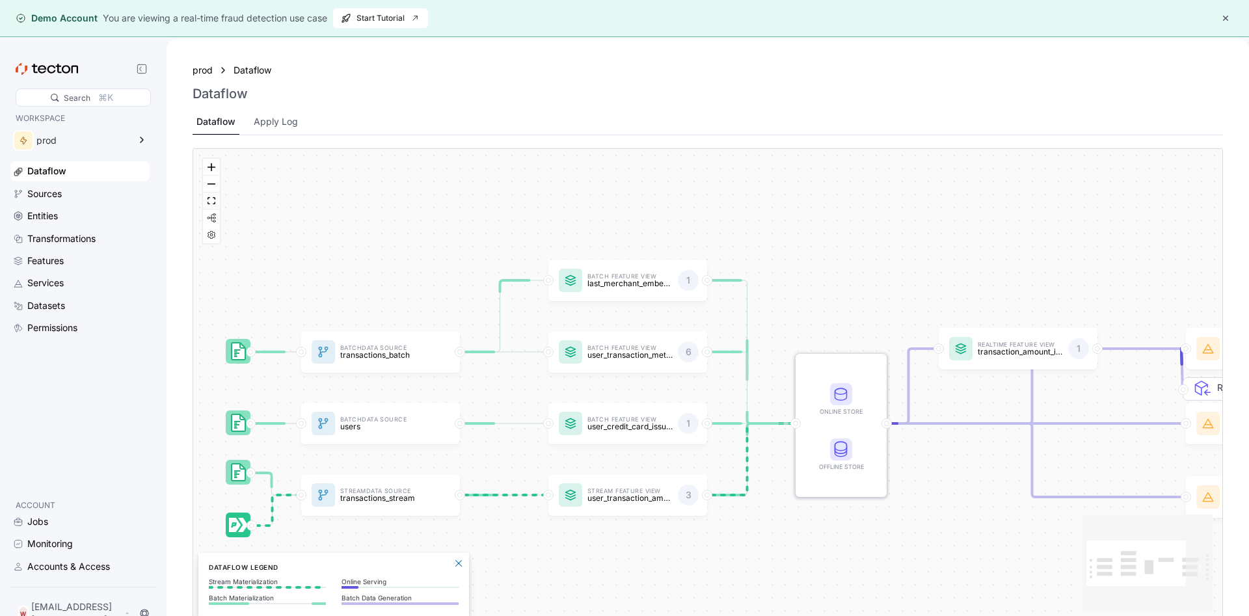  Describe the element at coordinates (630, 498) in the screenshot. I see `p: user_transaction_amount_totals` at that location.